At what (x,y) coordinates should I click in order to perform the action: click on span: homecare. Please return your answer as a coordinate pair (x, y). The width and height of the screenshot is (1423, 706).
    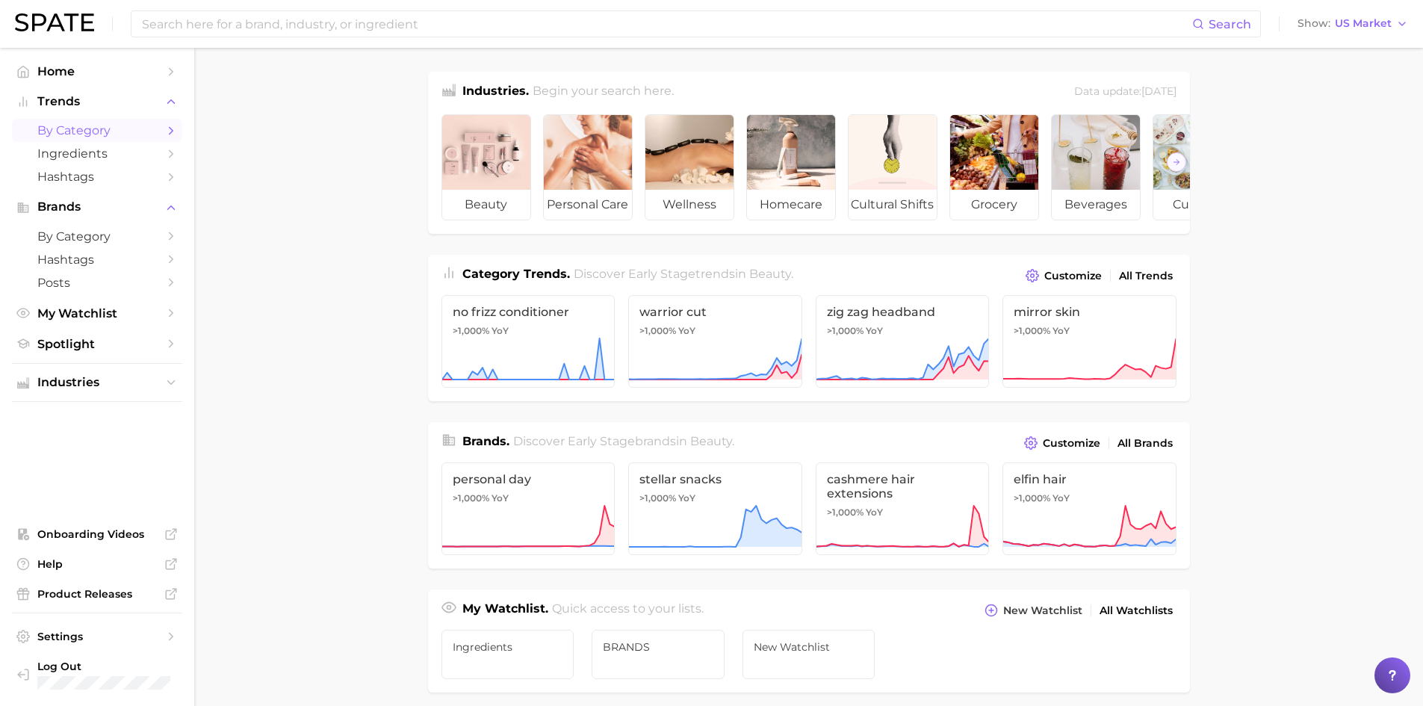
    Looking at the image, I should click on (791, 205).